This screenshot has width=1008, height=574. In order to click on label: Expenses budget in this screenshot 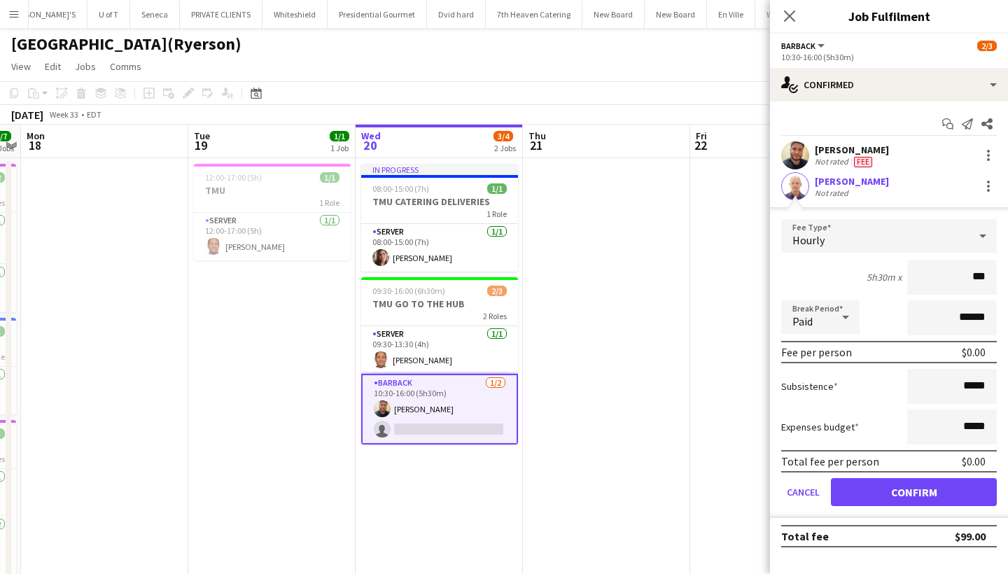, I will do `click(820, 427)`.